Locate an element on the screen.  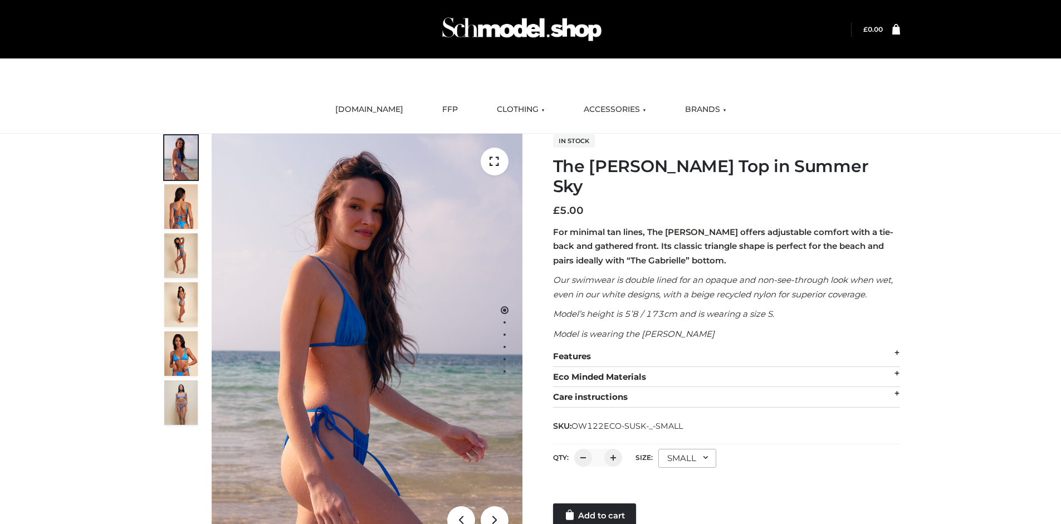
label: Size: is located at coordinates (644, 457).